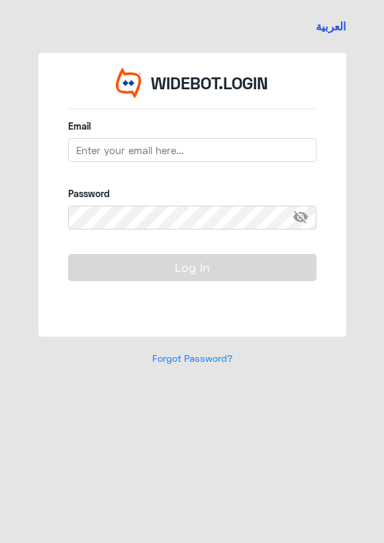  Describe the element at coordinates (192, 267) in the screenshot. I see `button: Log In` at that location.